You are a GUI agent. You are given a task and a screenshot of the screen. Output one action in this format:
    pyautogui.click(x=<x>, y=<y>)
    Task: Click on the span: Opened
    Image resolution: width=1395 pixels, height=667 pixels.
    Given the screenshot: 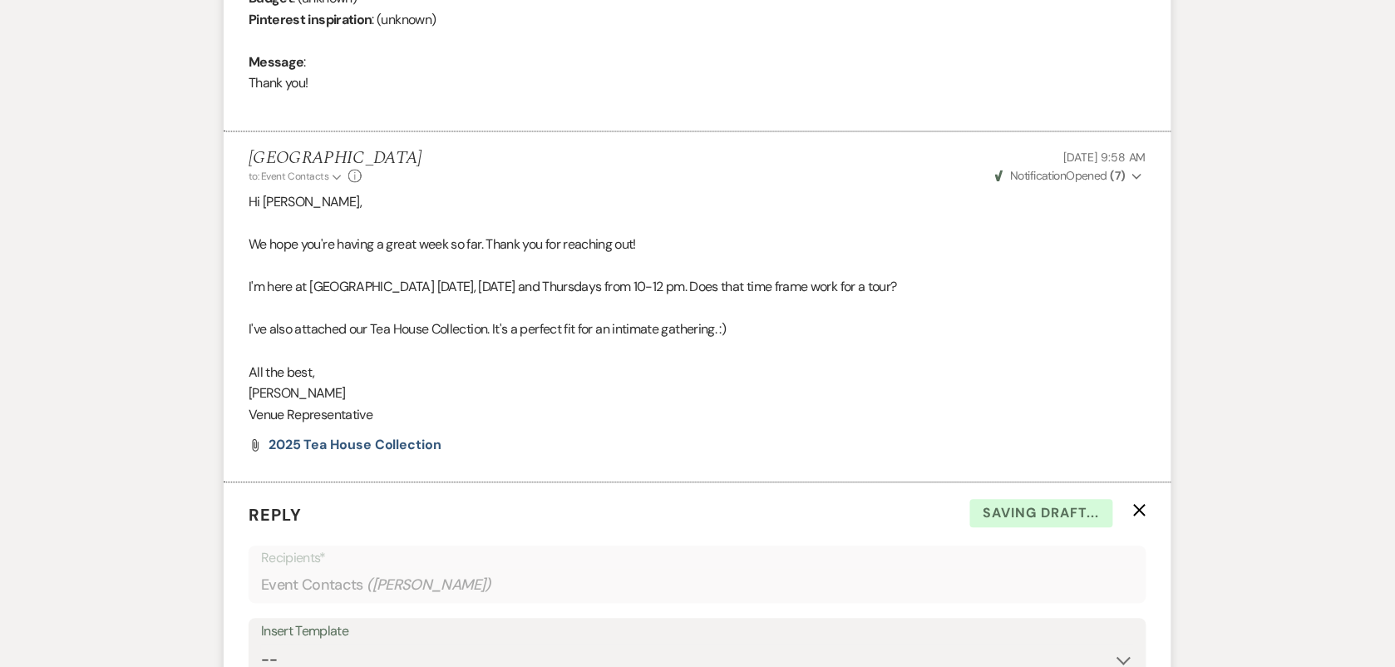 What is the action you would take?
    pyautogui.click(x=1060, y=176)
    